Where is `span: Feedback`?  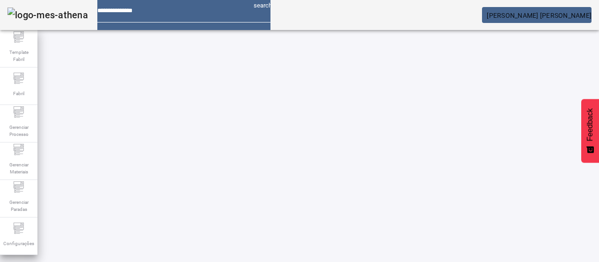
span: Feedback is located at coordinates (590, 124).